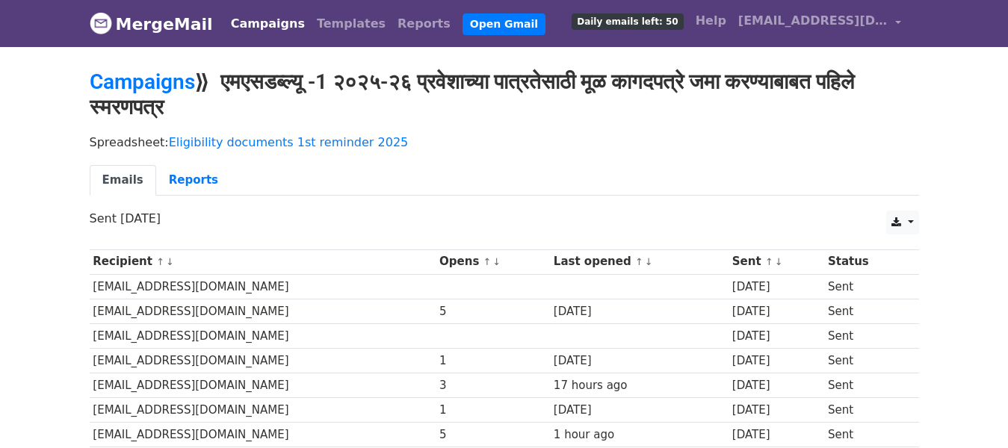  What do you see at coordinates (639, 386) in the screenshot?
I see `div: 17 hours ago` at bounding box center [639, 386].